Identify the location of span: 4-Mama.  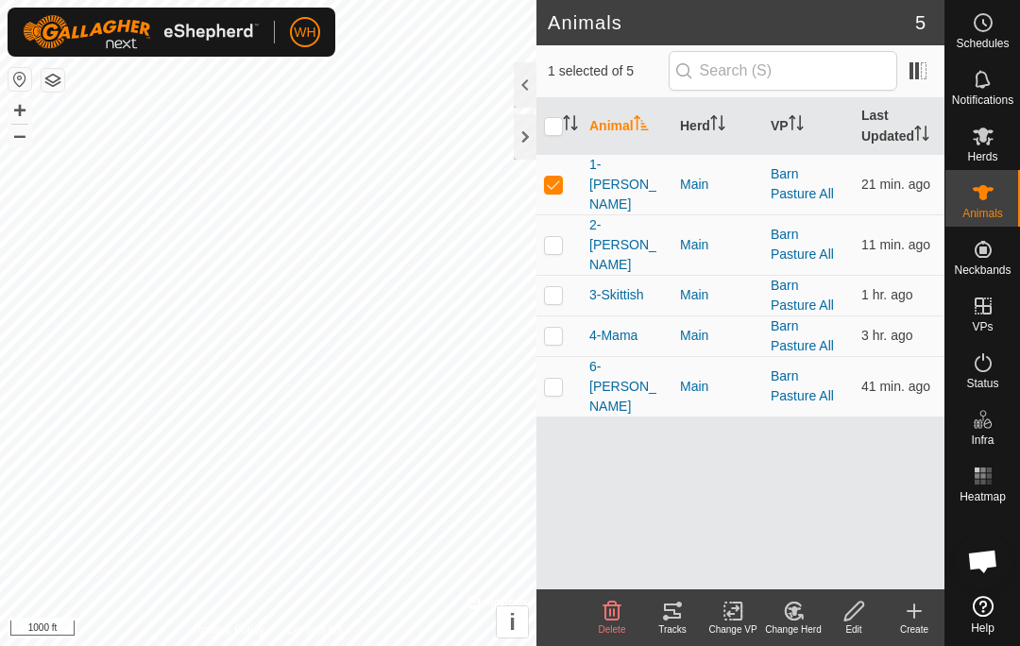
(613, 335).